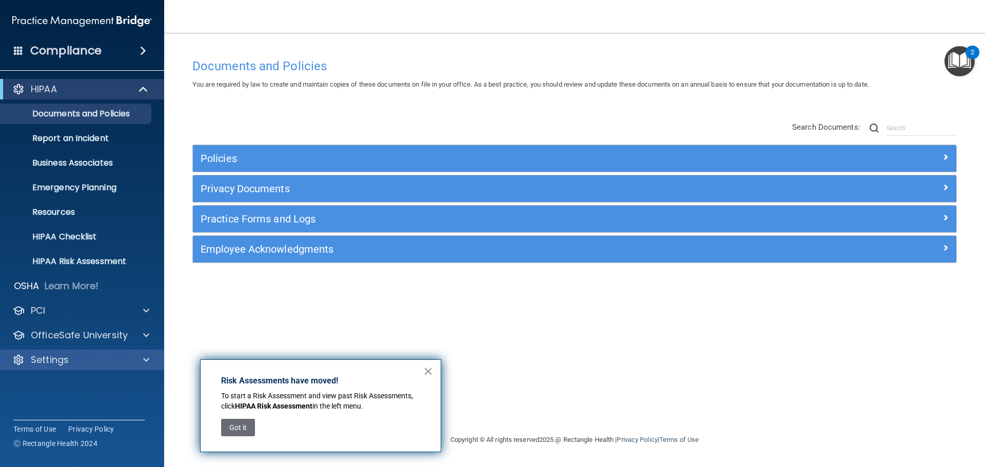 Image resolution: width=985 pixels, height=467 pixels. I want to click on p: Business Associates, so click(76, 163).